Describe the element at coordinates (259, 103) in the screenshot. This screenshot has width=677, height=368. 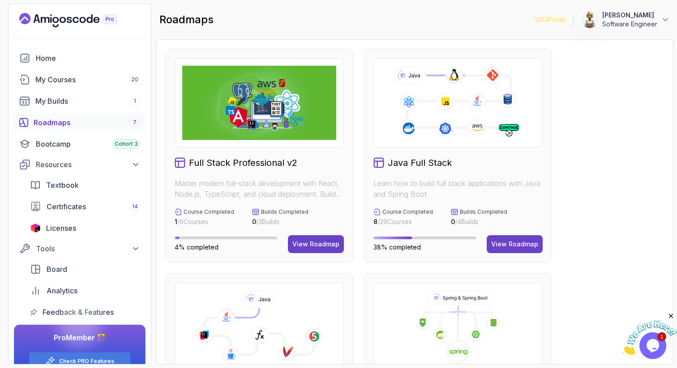
I see `img: Full Stack Professional v2` at that location.